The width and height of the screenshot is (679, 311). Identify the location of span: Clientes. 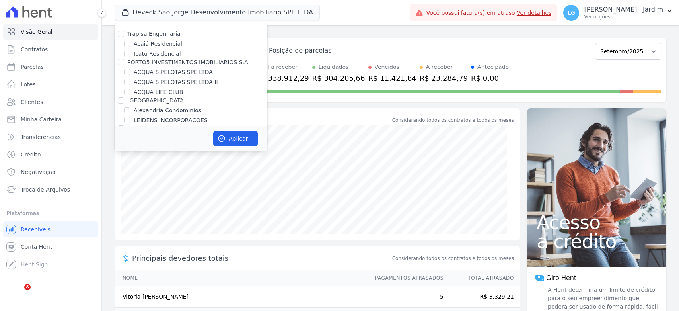
(32, 102).